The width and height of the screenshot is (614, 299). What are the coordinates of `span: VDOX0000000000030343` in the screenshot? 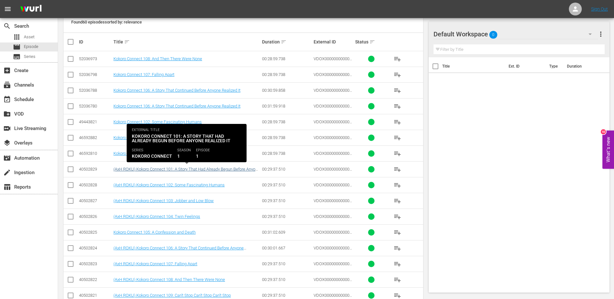 It's located at (332, 282).